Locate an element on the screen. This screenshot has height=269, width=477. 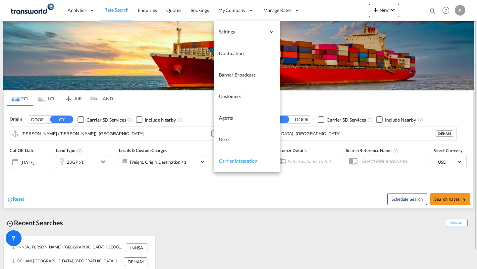
span: Search Reference Name is located at coordinates (372, 150).